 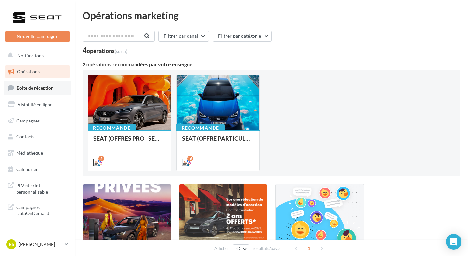 I want to click on a: Contacts, so click(x=37, y=137).